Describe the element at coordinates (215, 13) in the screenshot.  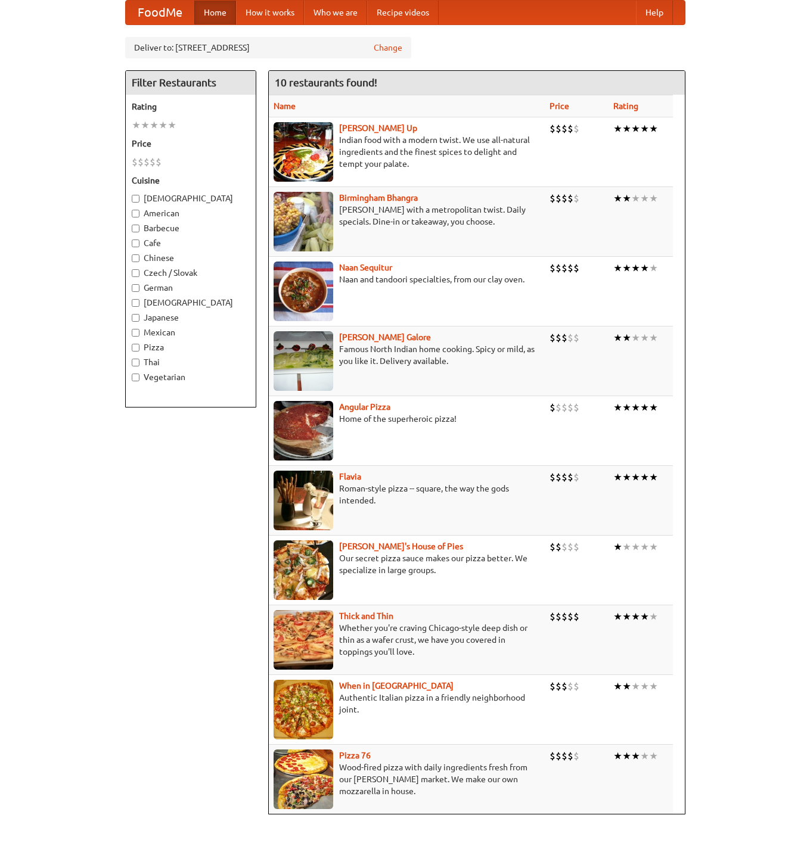
I see `a: Home` at that location.